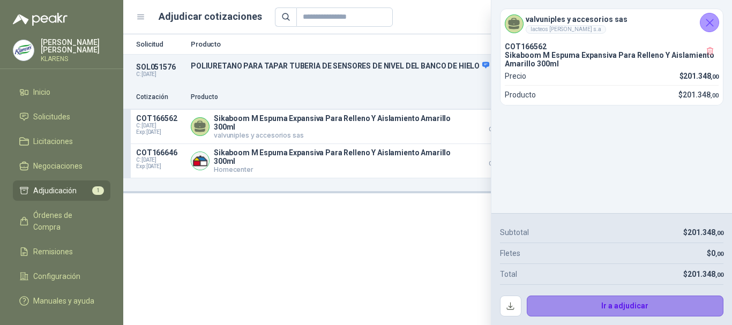  What do you see at coordinates (66, 221) in the screenshot?
I see `span: Órdenes de Compra` at bounding box center [66, 221].